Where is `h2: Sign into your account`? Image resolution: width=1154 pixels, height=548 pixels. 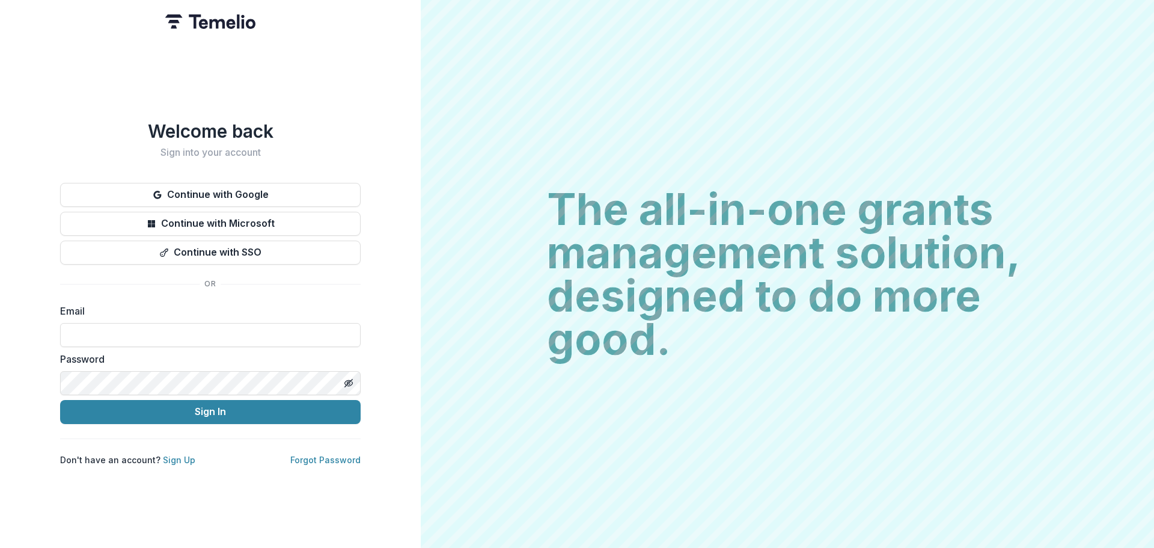 h2: Sign into your account is located at coordinates (210, 152).